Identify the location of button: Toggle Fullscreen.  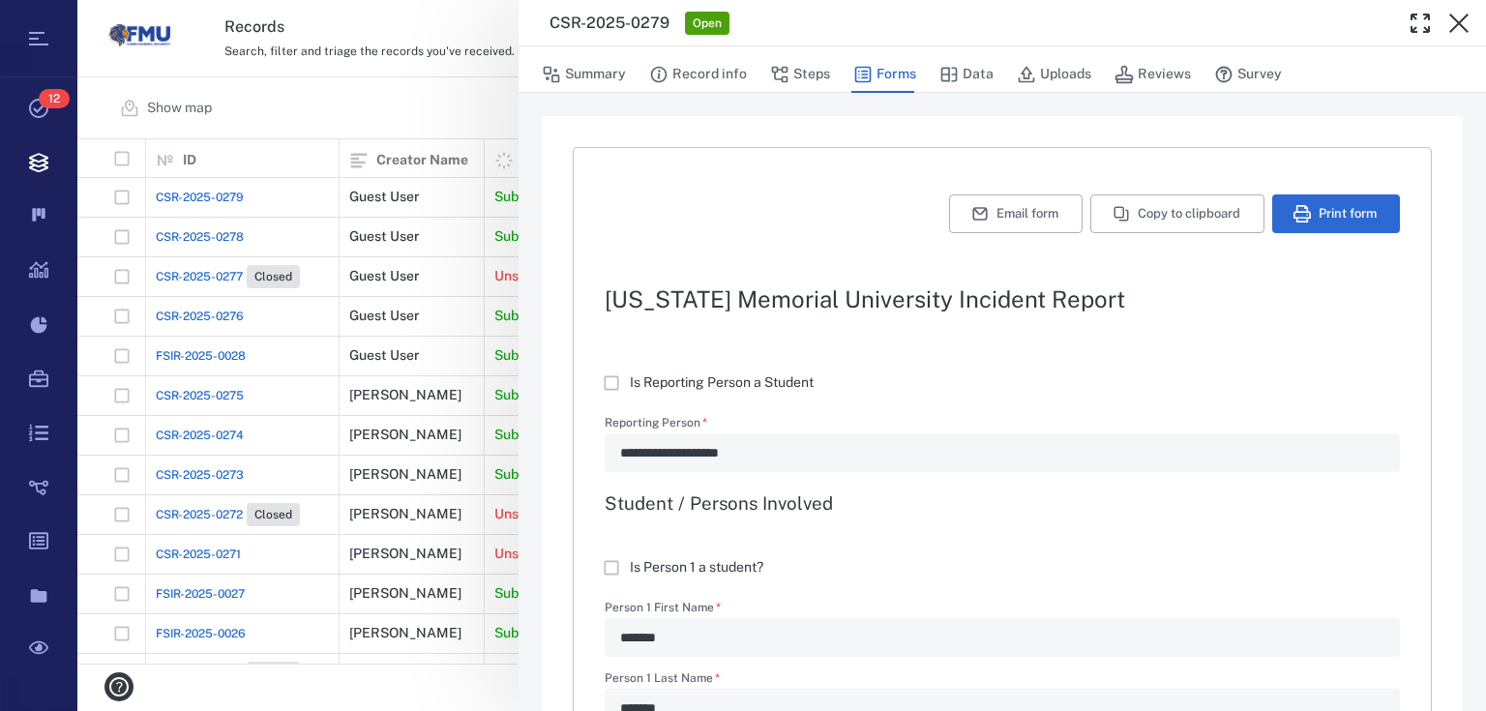
(1420, 23).